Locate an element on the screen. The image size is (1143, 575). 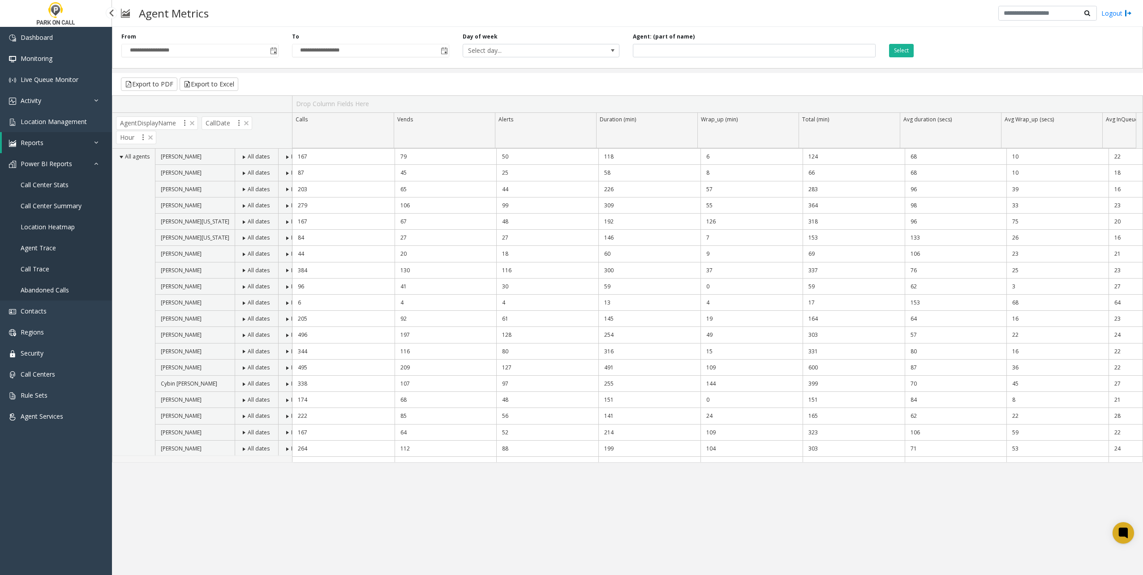
span: CallDate is located at coordinates (227, 123).